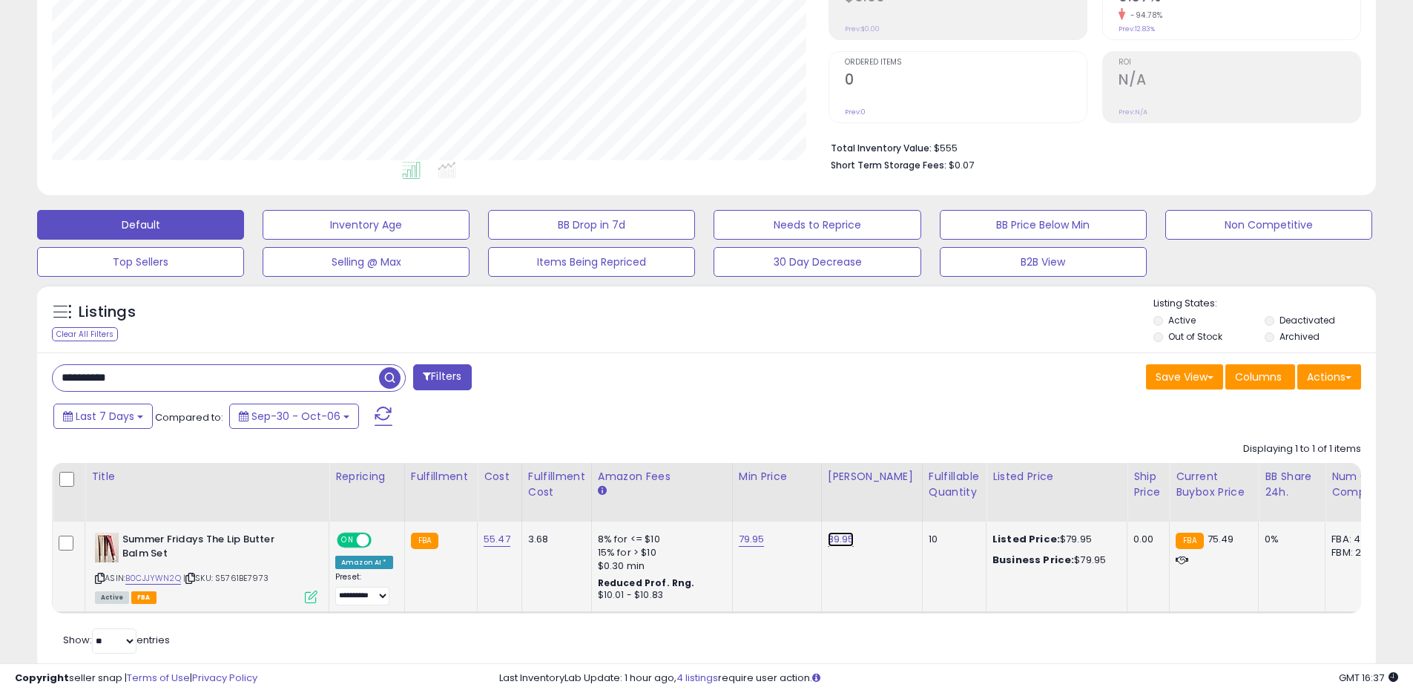 The width and height of the screenshot is (1413, 693). What do you see at coordinates (366, 225) in the screenshot?
I see `button: Inventory Age` at bounding box center [366, 225].